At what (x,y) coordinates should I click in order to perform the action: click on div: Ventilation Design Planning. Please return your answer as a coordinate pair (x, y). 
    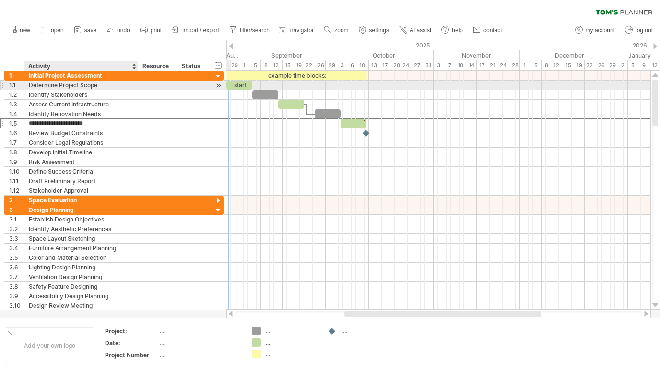
    Looking at the image, I should click on (81, 277).